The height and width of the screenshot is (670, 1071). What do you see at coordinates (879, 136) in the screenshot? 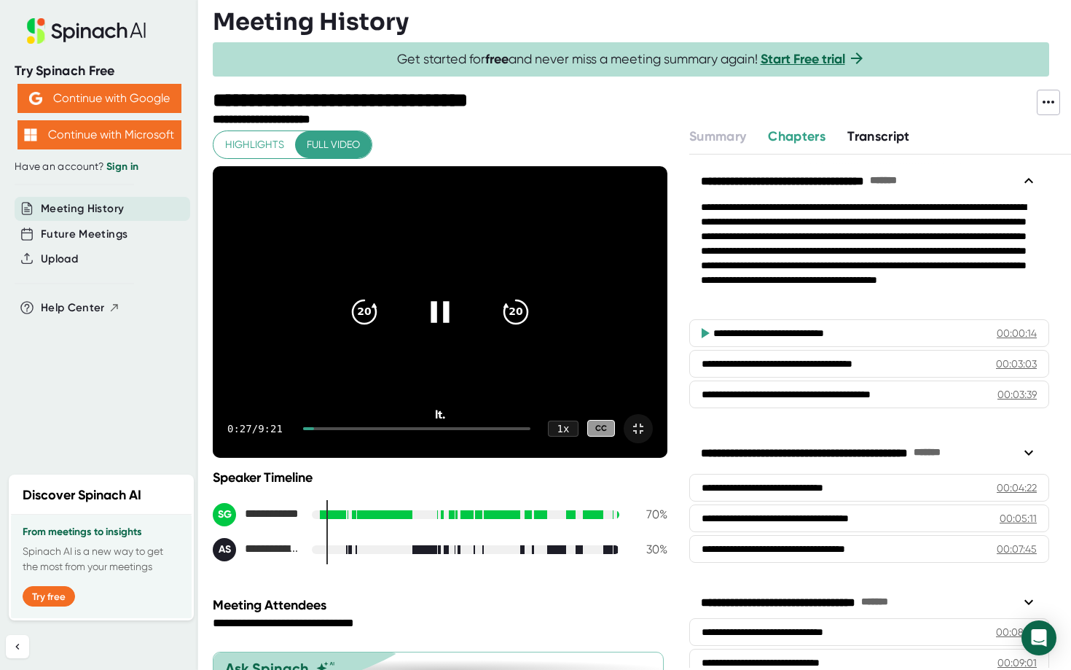
I see `button: Transcript` at bounding box center [879, 136].